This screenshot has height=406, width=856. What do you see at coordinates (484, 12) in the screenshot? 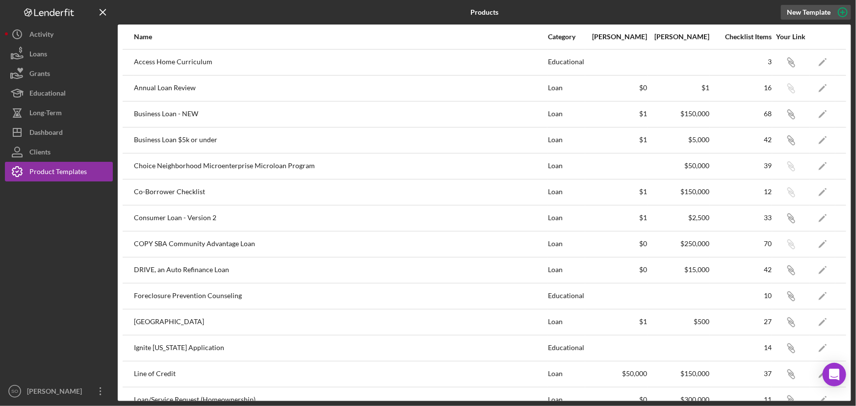
I see `b: Products` at bounding box center [484, 12].